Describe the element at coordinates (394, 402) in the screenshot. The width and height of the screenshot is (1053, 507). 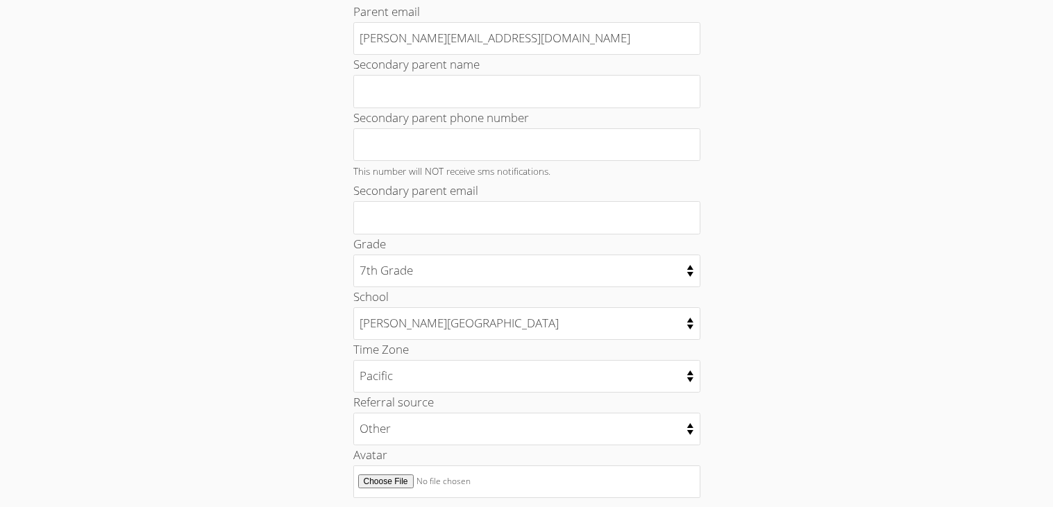
I see `label: Referral source` at that location.